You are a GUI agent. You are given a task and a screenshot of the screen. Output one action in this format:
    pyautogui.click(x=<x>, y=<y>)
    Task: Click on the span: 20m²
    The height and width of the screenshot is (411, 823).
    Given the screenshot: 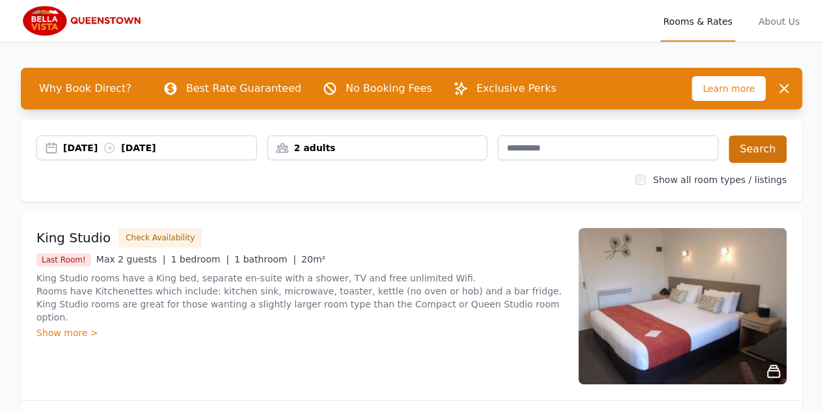 What is the action you would take?
    pyautogui.click(x=313, y=259)
    